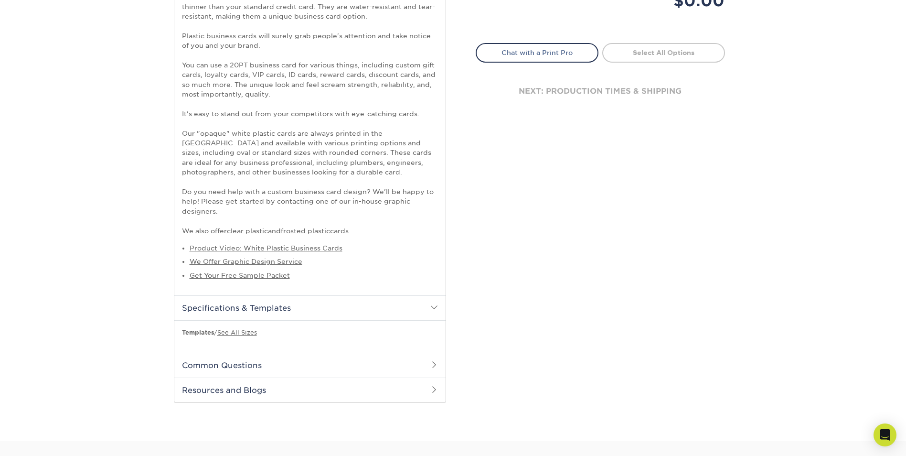 The height and width of the screenshot is (456, 906). I want to click on h2: Resources and Blogs, so click(310, 390).